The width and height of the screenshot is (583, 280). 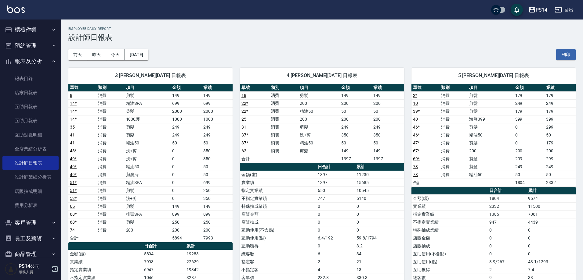 I want to click on td: 金額(虛), so click(x=449, y=199).